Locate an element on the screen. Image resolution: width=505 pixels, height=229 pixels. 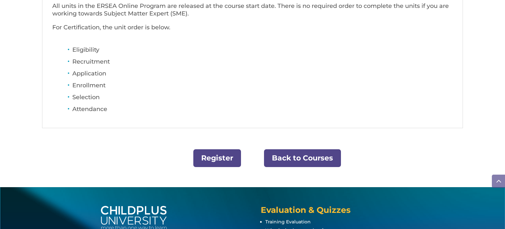
span: Recruitment is located at coordinates (91, 61).